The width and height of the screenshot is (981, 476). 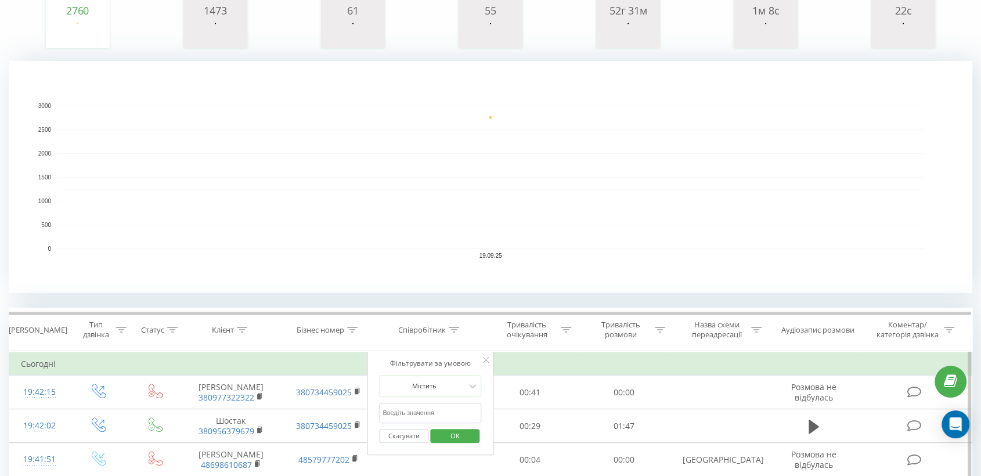 What do you see at coordinates (45, 153) in the screenshot?
I see `text: 2000` at bounding box center [45, 153].